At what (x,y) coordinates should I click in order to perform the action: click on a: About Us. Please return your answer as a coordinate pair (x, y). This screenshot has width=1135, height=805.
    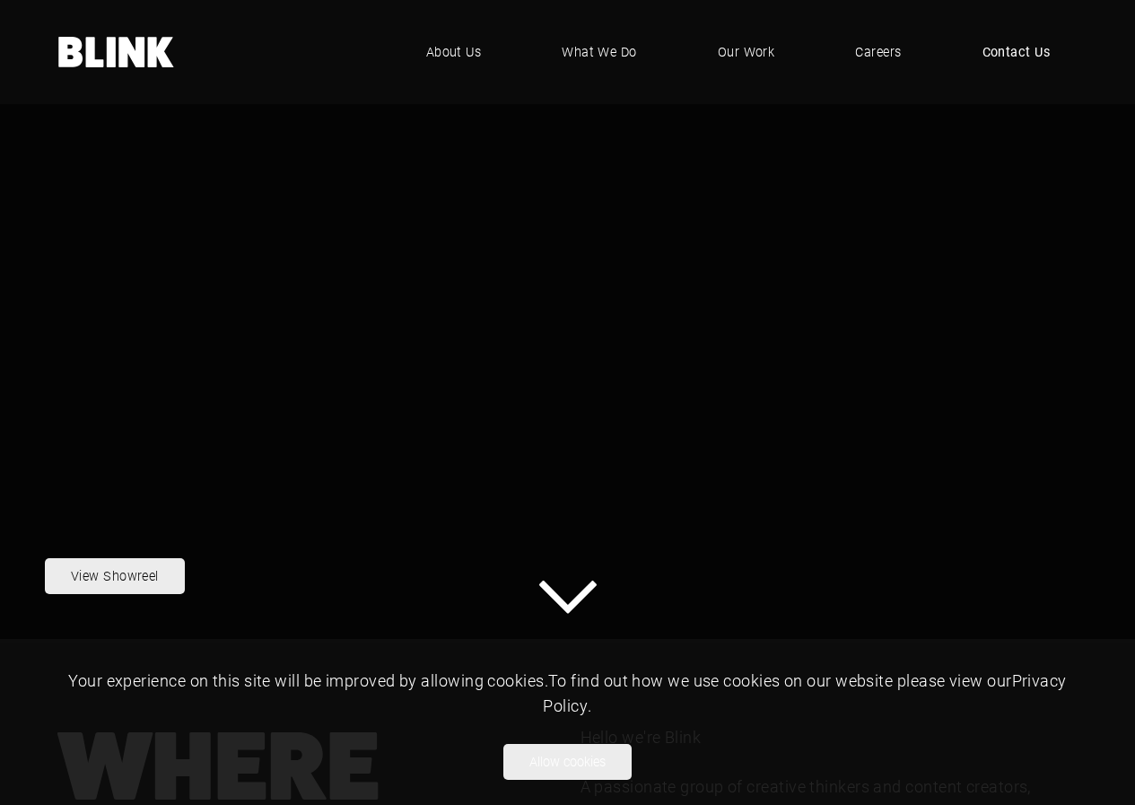
    Looking at the image, I should click on (454, 52).